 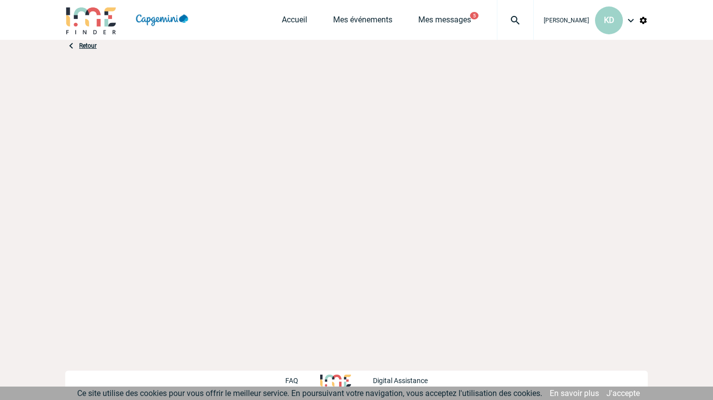 I want to click on p: FAQ, so click(x=292, y=381).